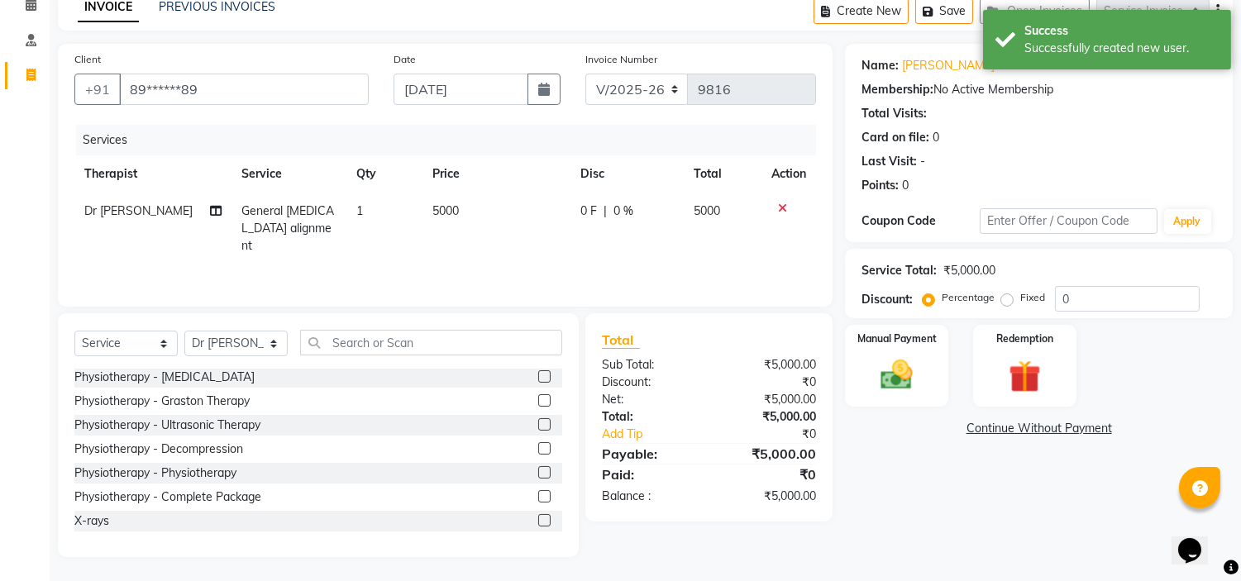 This screenshot has width=1241, height=581. I want to click on div: Payable:, so click(649, 454).